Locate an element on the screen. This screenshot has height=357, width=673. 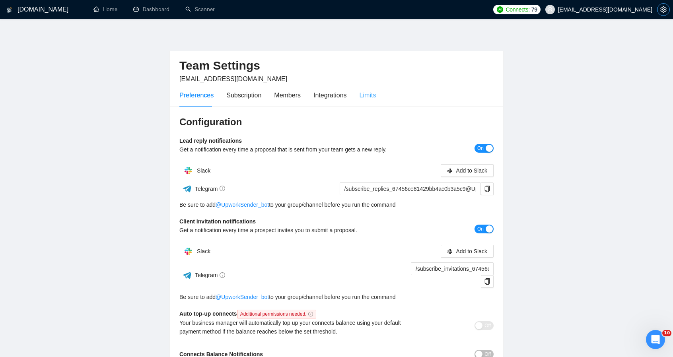
a: dashboardDashboard is located at coordinates (151, 9).